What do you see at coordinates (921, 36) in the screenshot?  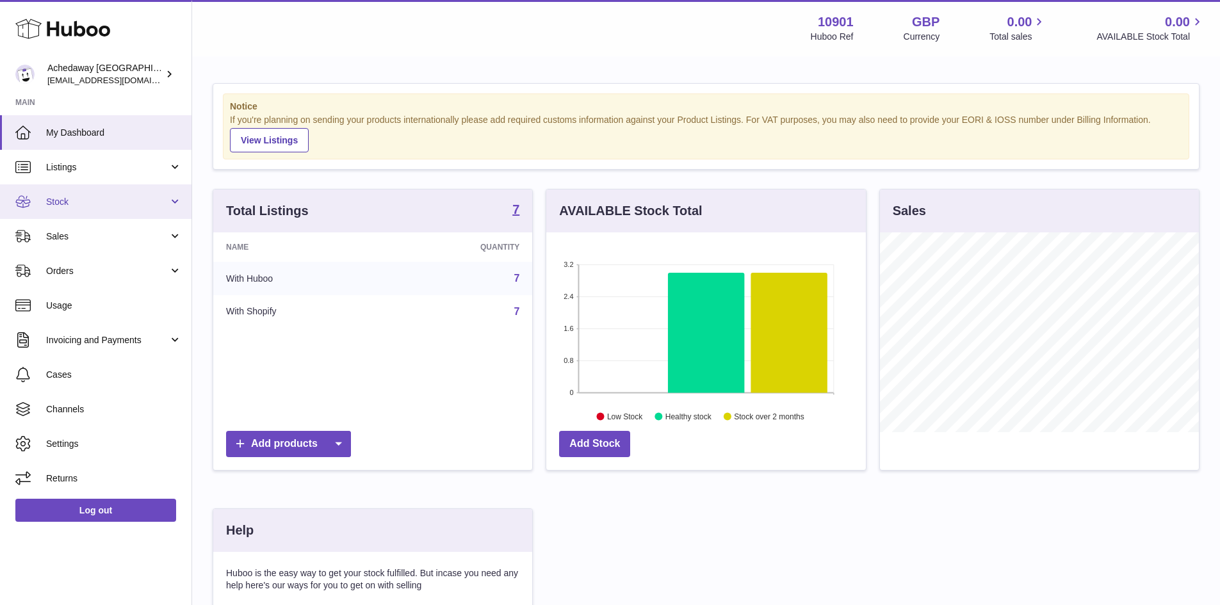 I see `div: Currency` at bounding box center [921, 36].